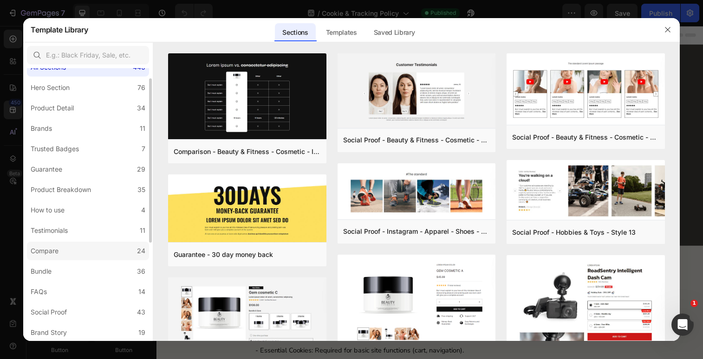 This screenshot has height=359, width=703. I want to click on div: Brand Story, so click(49, 333).